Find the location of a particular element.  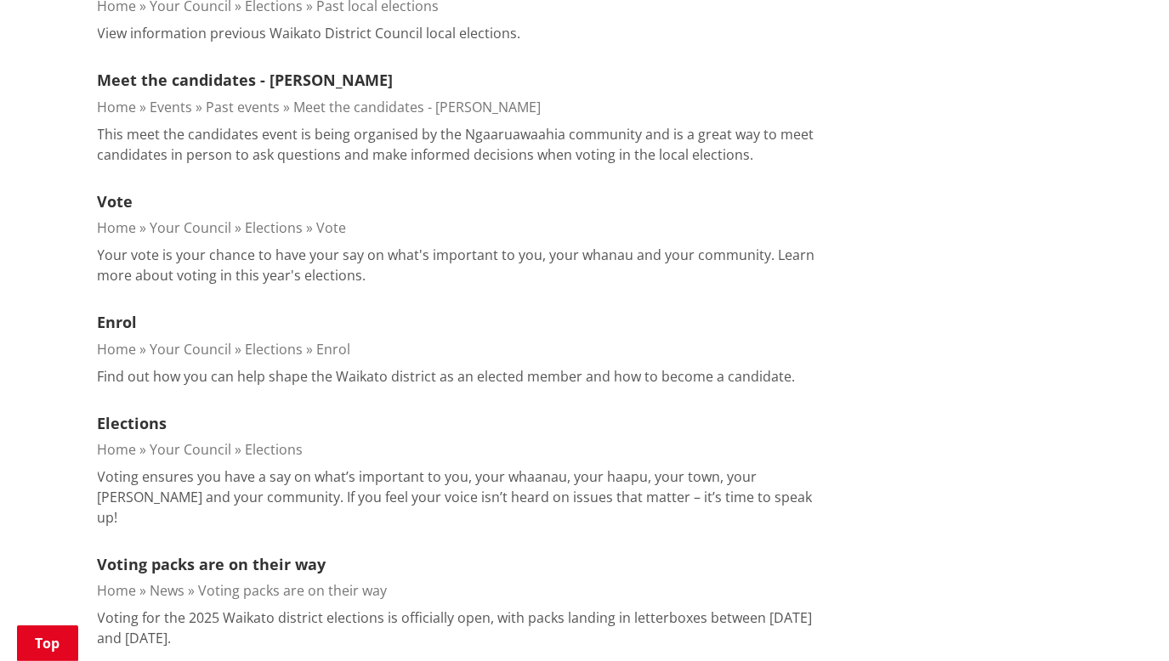

p: Voting ensures you have a say on what’s important to you, your whaanau, your haapu, your town, yo... is located at coordinates (460, 497).